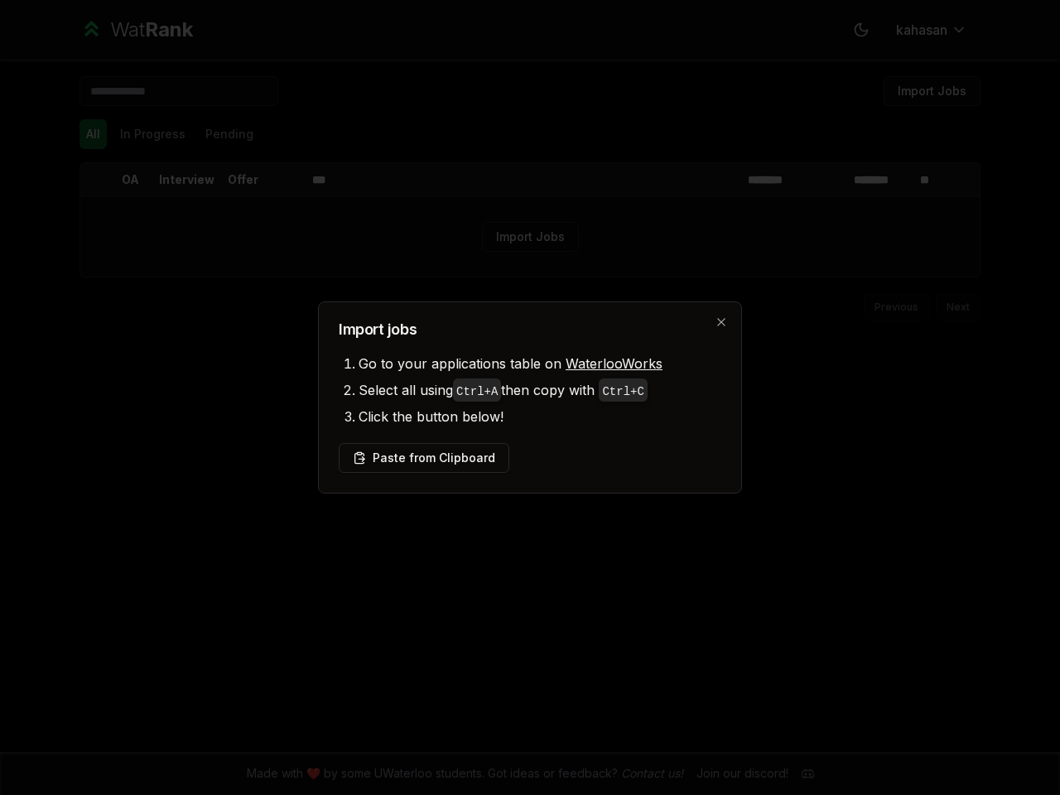 The height and width of the screenshot is (795, 1060). Describe the element at coordinates (424, 458) in the screenshot. I see `button: Paste from Clipboard` at that location.